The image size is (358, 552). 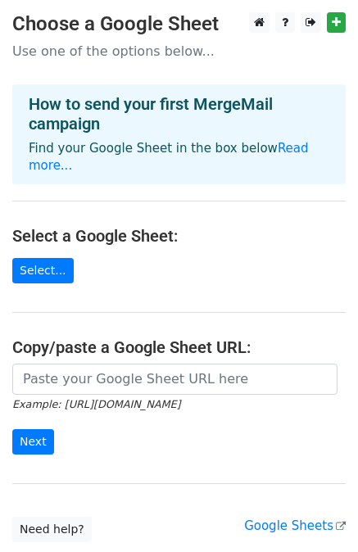 I want to click on p: Find your Google Sheet in the box below, so click(x=178, y=157).